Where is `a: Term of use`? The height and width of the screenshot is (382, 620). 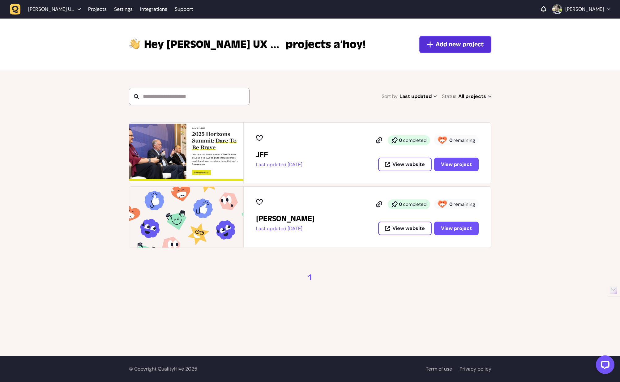
a: Term of use is located at coordinates (439, 369).